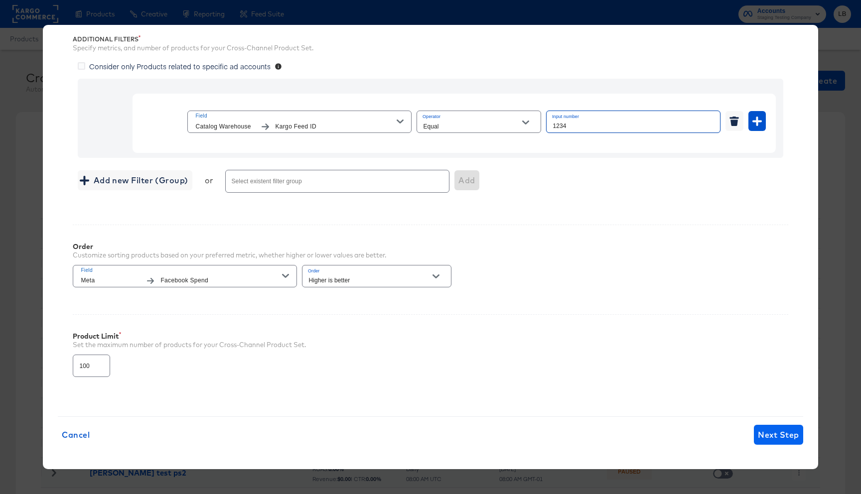  Describe the element at coordinates (225, 127) in the screenshot. I see `span: Catalog Warehouse` at that location.